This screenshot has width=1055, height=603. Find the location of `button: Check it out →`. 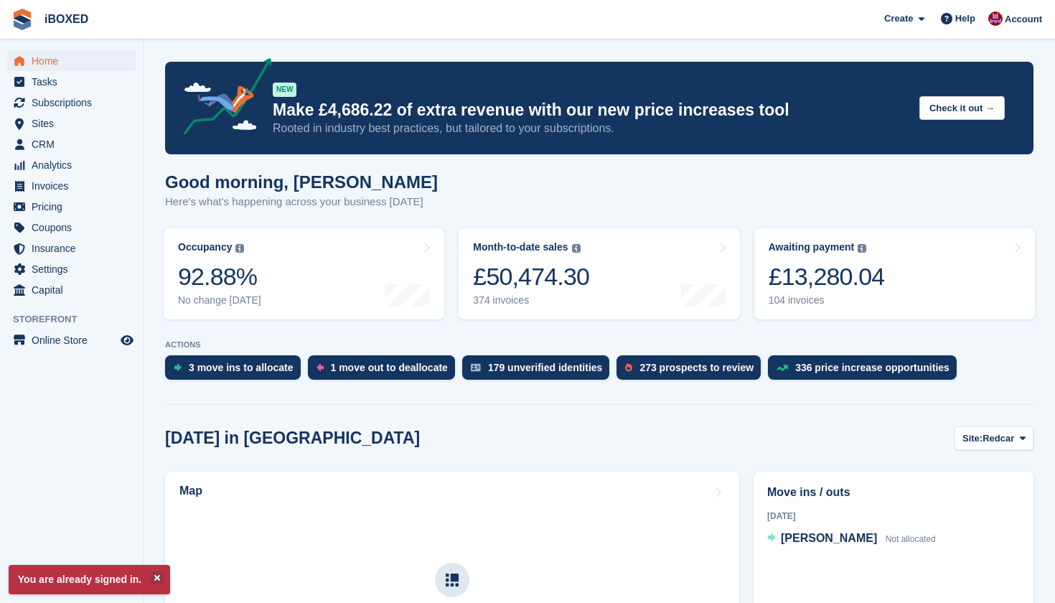

button: Check it out → is located at coordinates (962, 108).